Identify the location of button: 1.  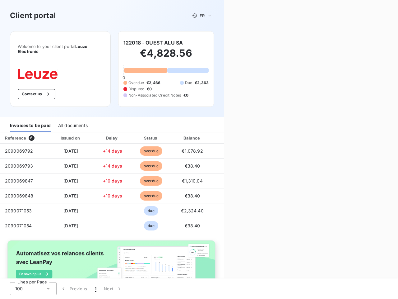
(96, 288).